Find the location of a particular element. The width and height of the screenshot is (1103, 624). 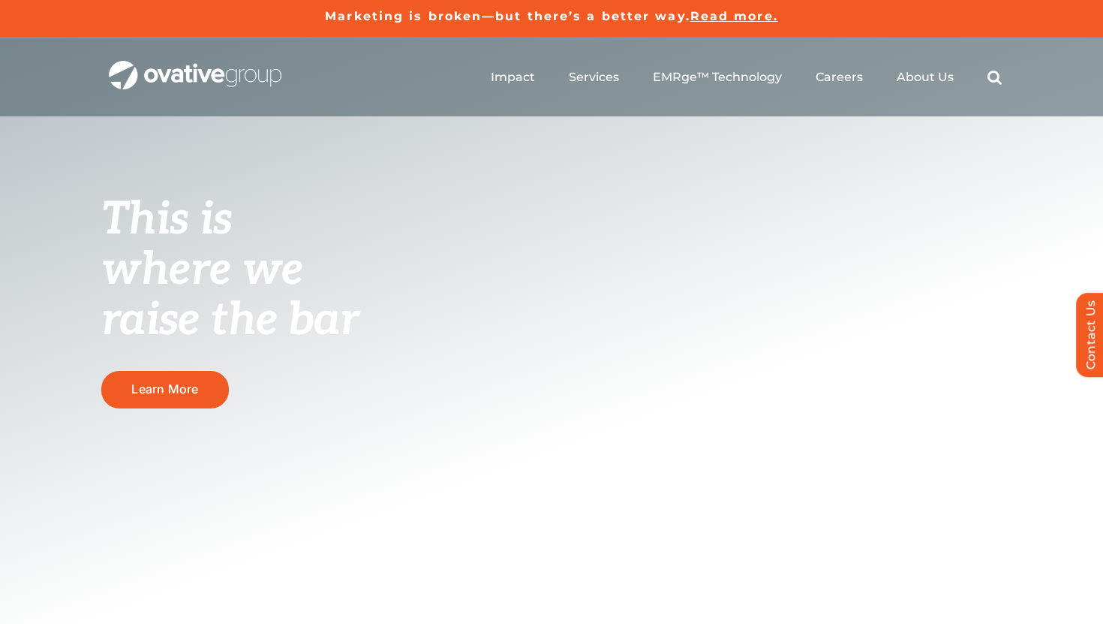

a: Search is located at coordinates (994, 77).